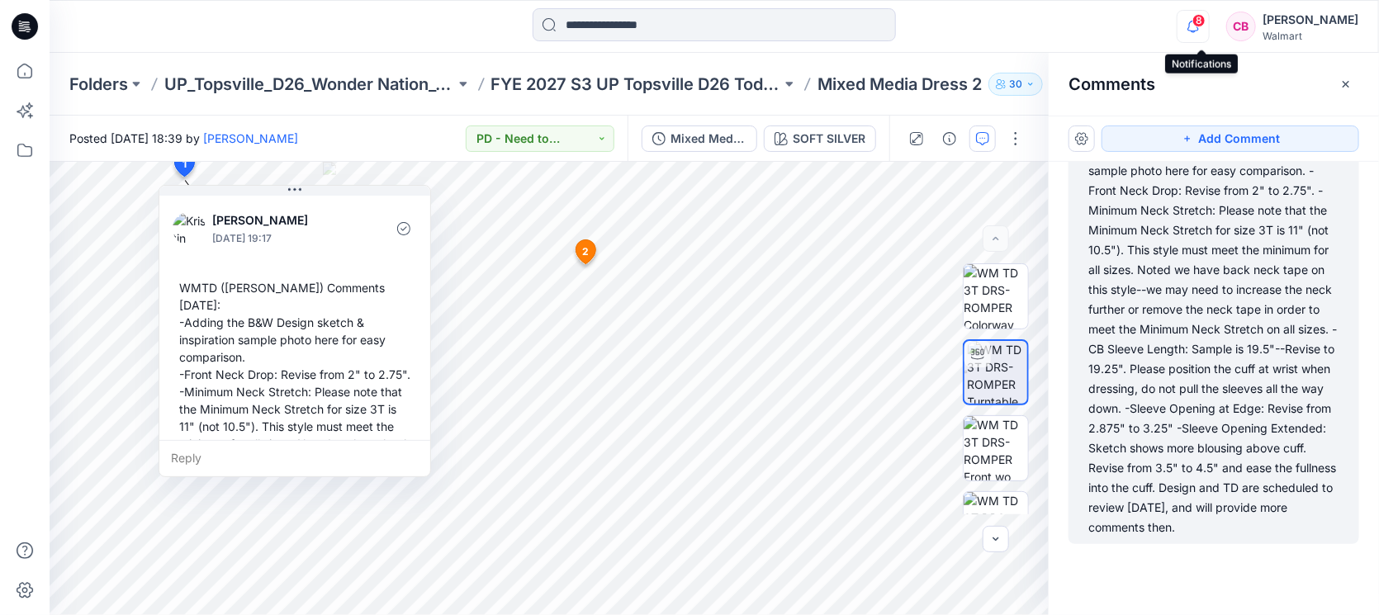 Image resolution: width=1379 pixels, height=615 pixels. I want to click on div: Mixed Media Dress 2, so click(708, 139).